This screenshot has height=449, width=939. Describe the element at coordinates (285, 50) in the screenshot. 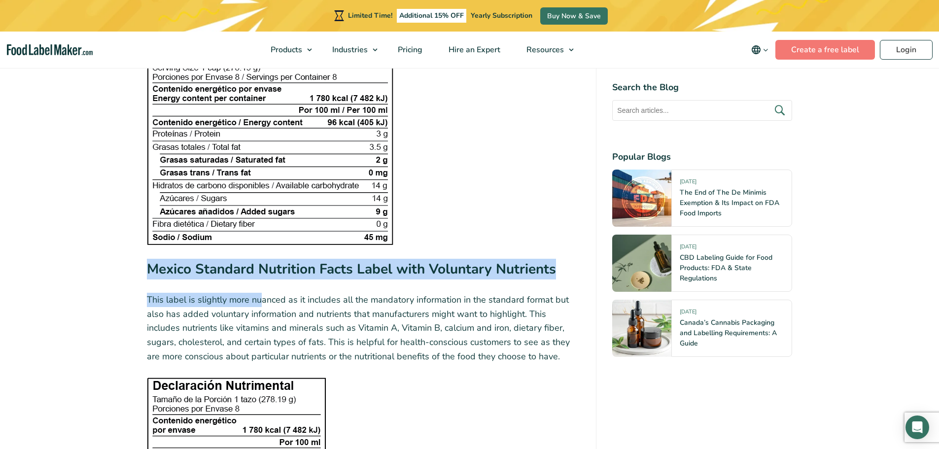

I see `span: Products` at that location.